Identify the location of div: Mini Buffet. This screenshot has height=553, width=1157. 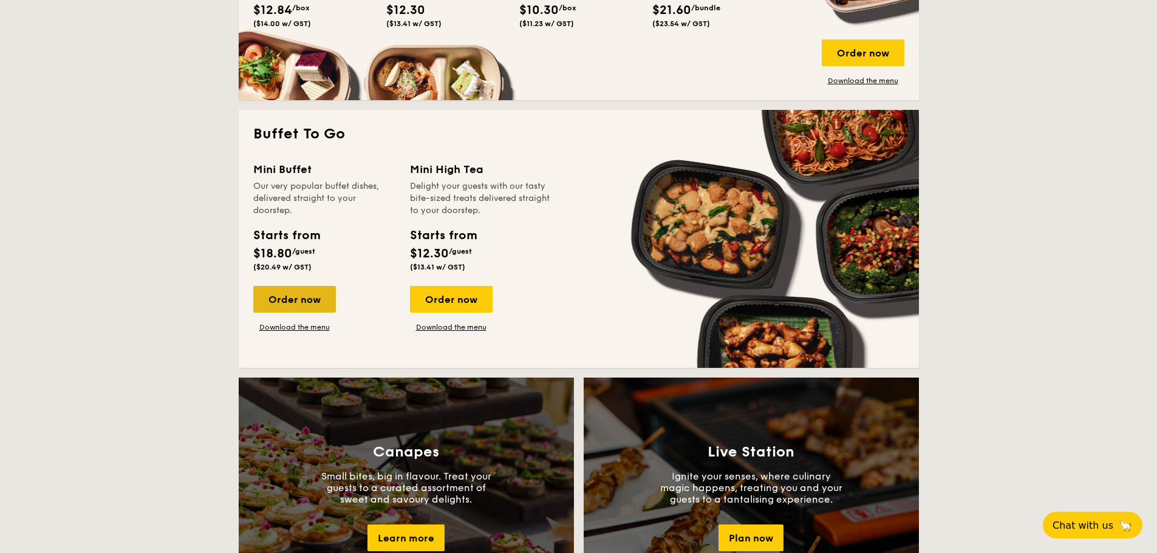
(324, 169).